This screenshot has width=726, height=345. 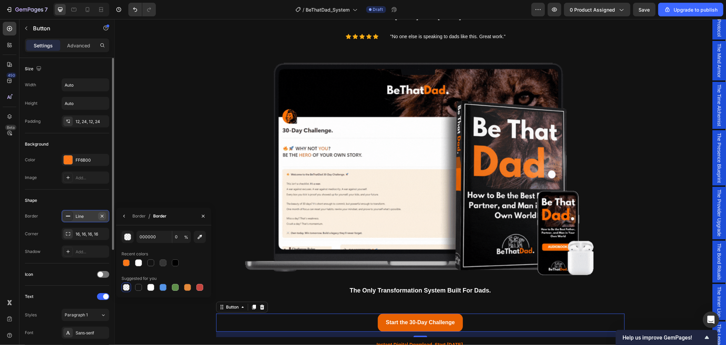 What do you see at coordinates (605, 194) in the screenshot?
I see `span: The Provider Upgrade` at bounding box center [605, 194].